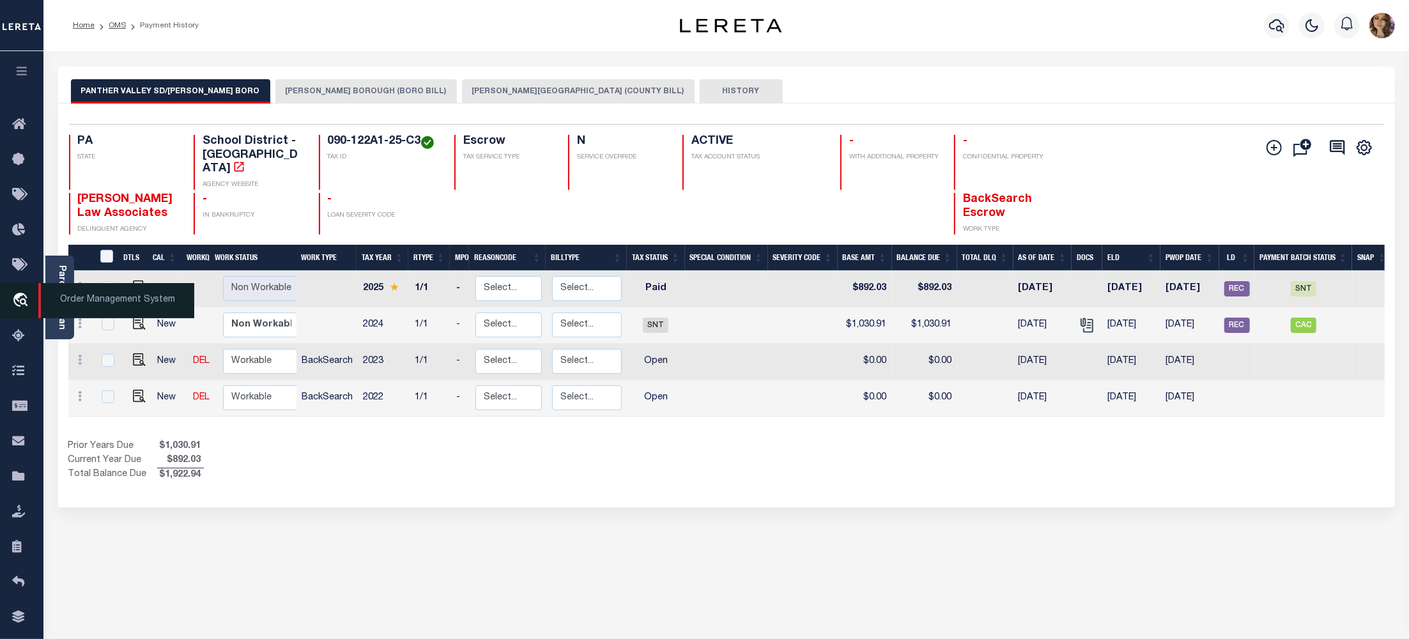 The height and width of the screenshot is (639, 1409). I want to click on p: TAX ID, so click(383, 157).